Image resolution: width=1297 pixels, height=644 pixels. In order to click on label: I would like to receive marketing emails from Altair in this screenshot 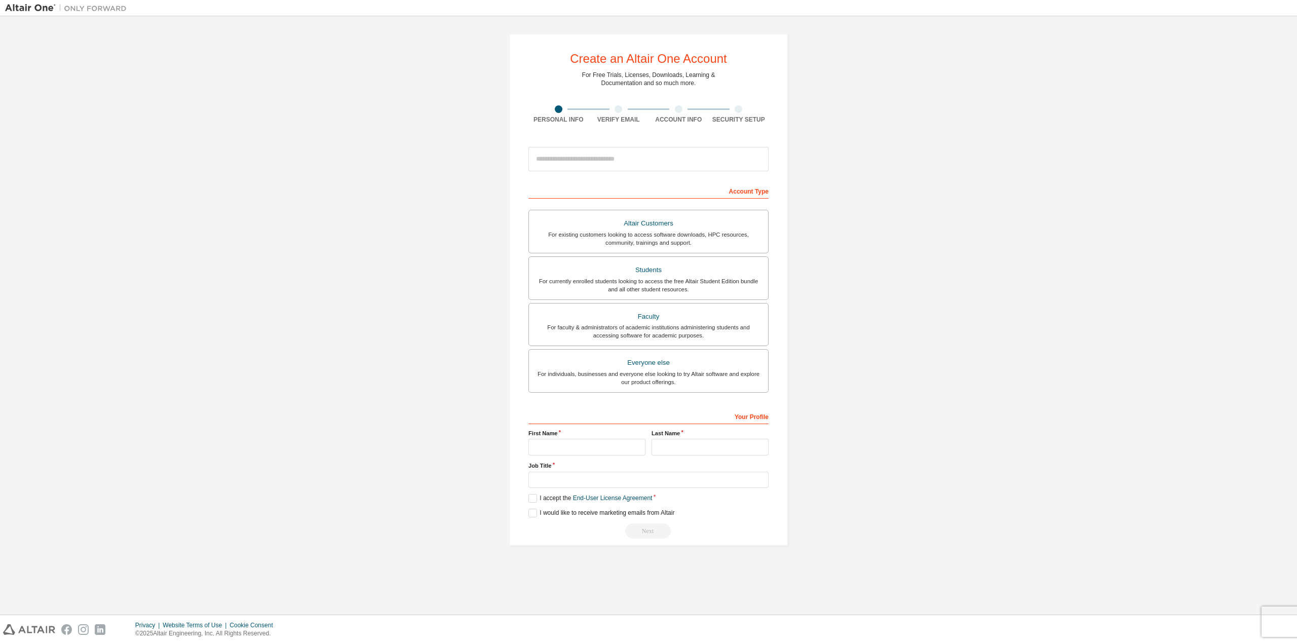, I will do `click(601, 513)`.